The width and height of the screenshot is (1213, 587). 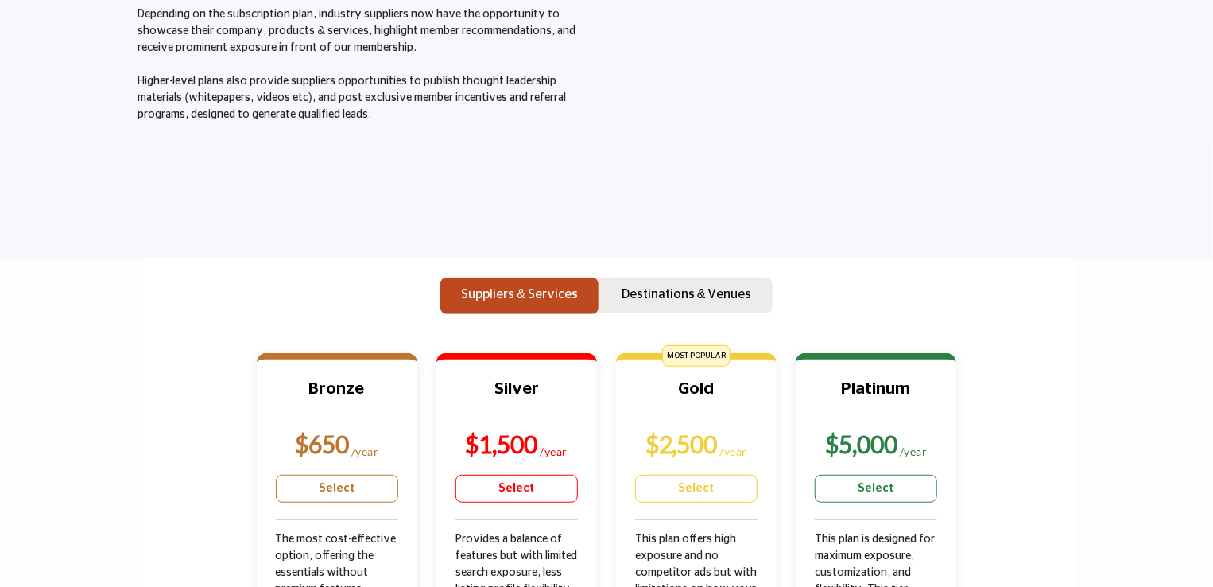 What do you see at coordinates (687, 296) in the screenshot?
I see `button: Destinations & Venues` at bounding box center [687, 296].